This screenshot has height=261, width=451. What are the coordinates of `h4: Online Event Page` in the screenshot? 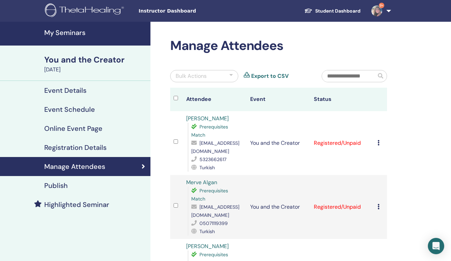 It's located at (73, 129).